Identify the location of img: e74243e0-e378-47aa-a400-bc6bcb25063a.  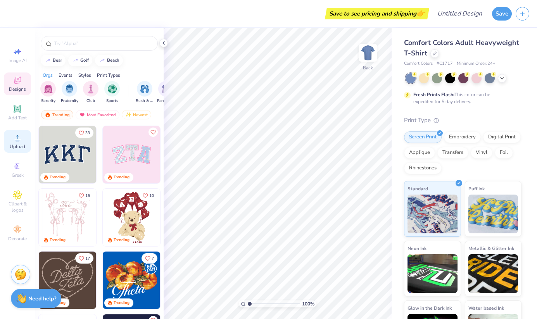
(188, 217).